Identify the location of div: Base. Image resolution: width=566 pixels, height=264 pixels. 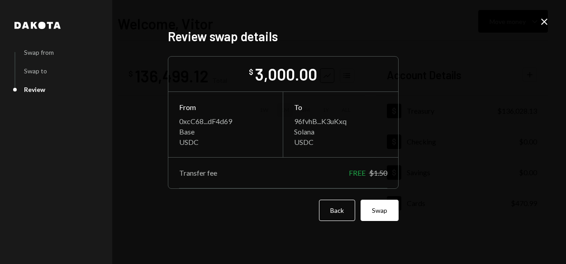
(225, 131).